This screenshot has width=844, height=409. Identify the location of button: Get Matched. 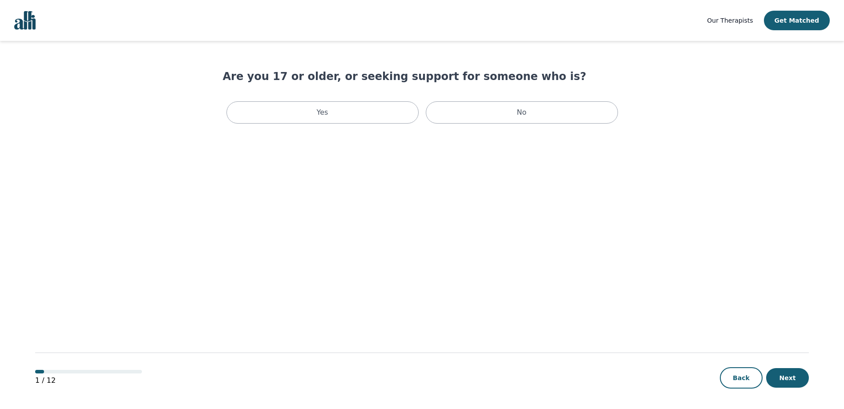
(797, 20).